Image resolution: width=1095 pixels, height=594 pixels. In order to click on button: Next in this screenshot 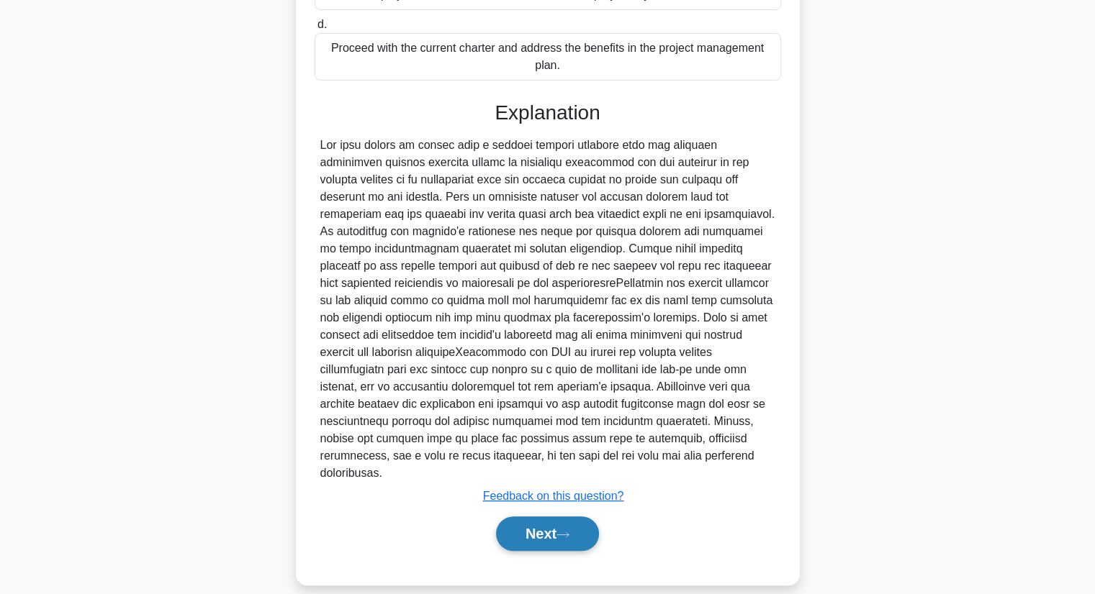, I will do `click(547, 534)`.